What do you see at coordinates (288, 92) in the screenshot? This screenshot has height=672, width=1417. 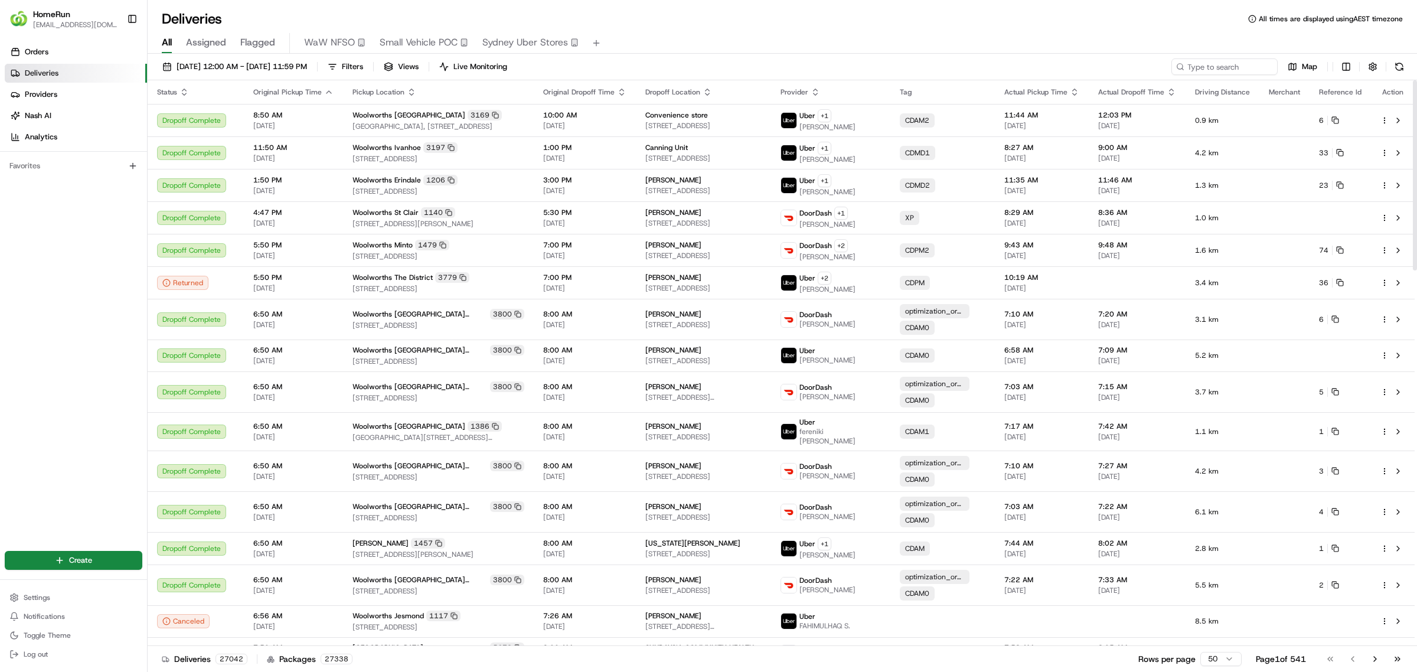 I see `span: Original Pickup Time` at bounding box center [288, 92].